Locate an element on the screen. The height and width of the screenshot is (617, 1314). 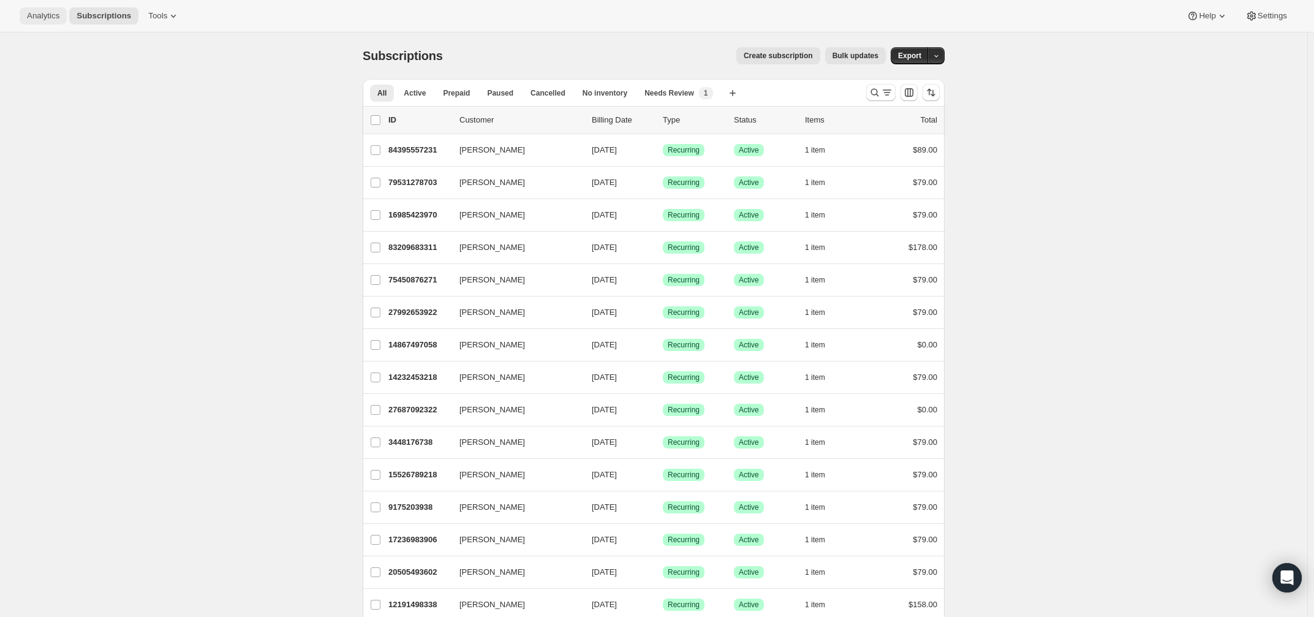
p: 15526789218 is located at coordinates (419, 475).